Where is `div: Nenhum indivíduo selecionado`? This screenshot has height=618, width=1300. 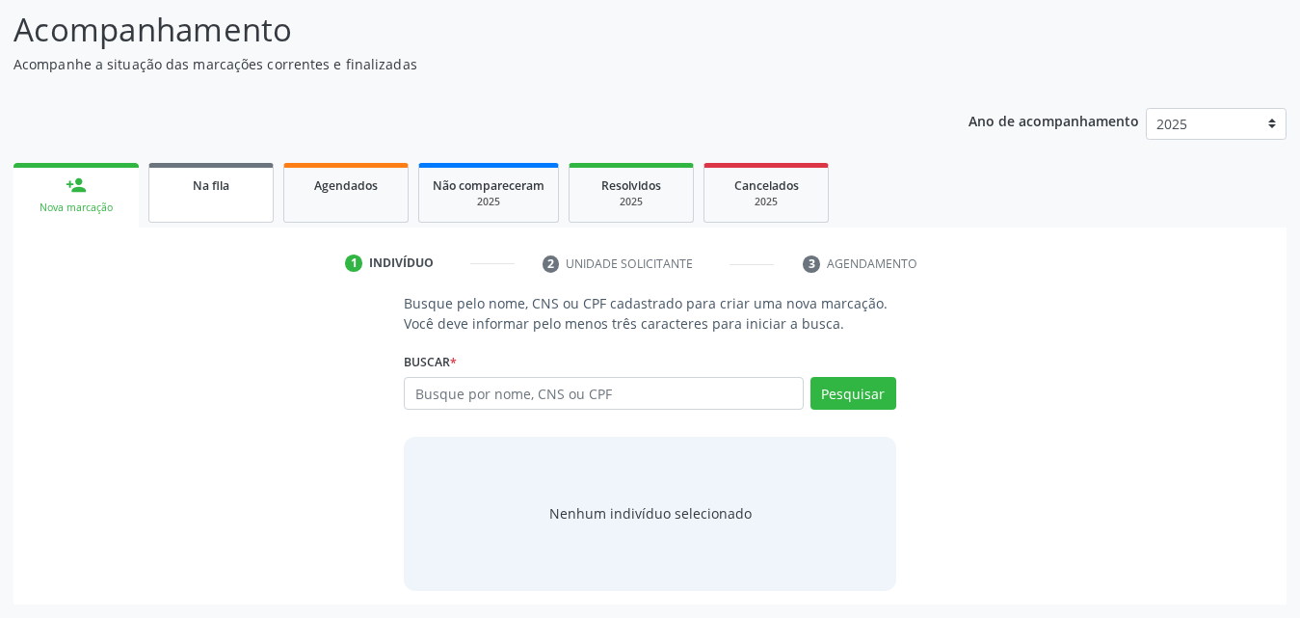
div: Nenhum indivíduo selecionado is located at coordinates (650, 513).